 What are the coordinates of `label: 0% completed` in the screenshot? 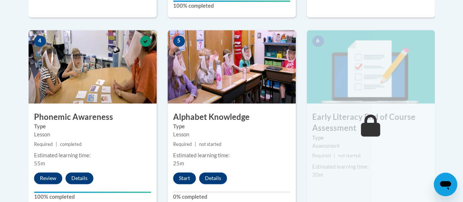 It's located at (232, 196).